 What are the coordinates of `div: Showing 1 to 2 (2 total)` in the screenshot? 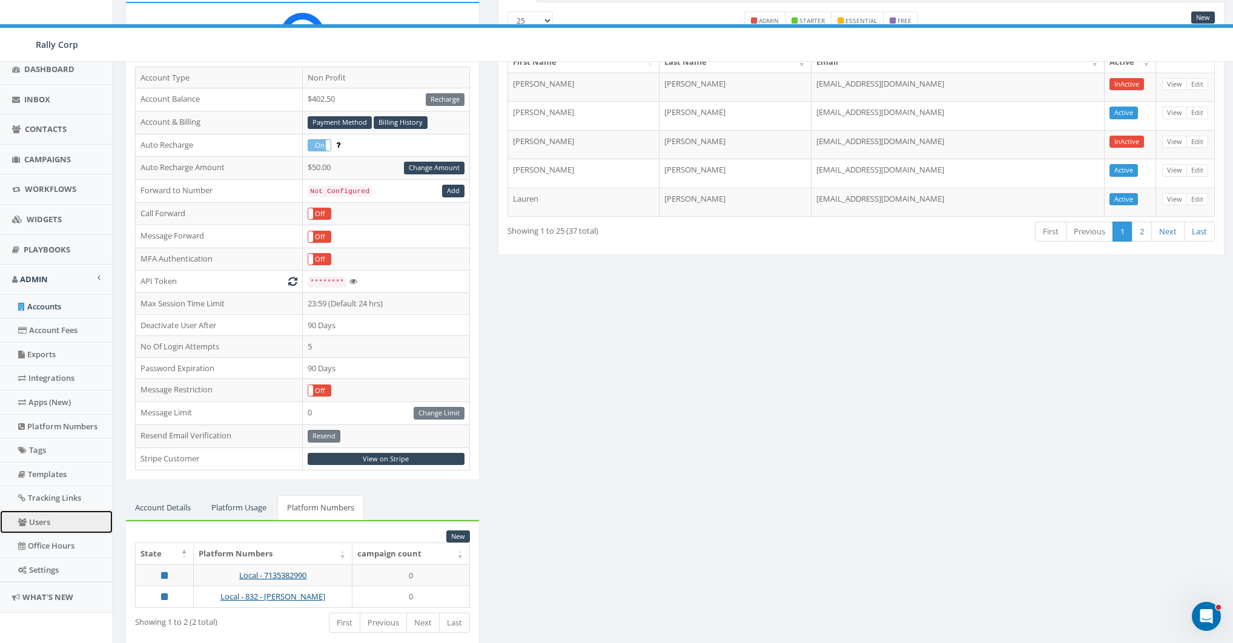 It's located at (199, 619).